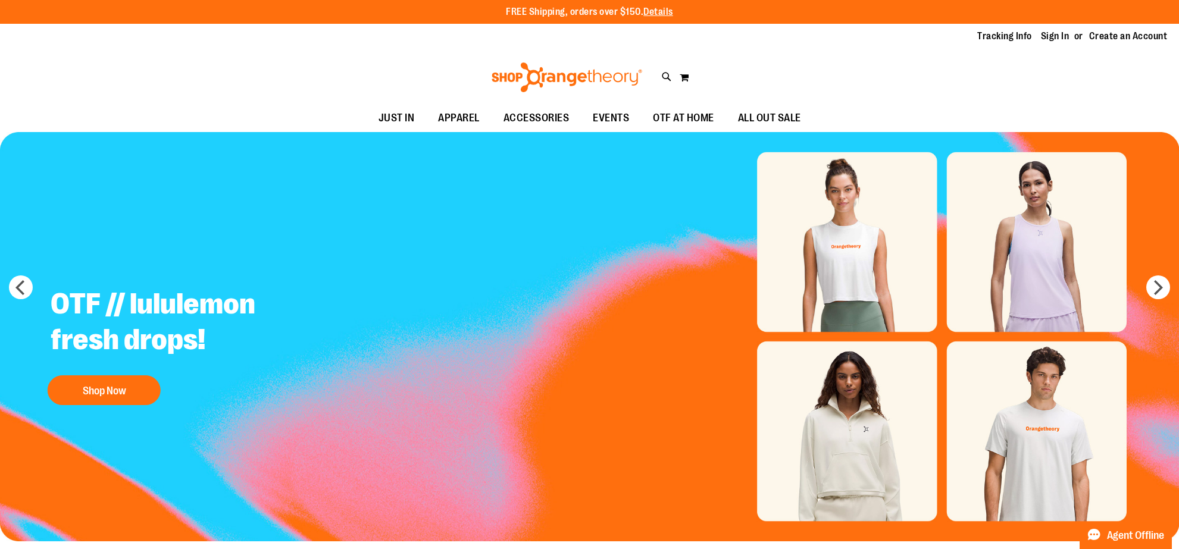 This screenshot has width=1179, height=549. Describe the element at coordinates (189, 344) in the screenshot. I see `a: OTF // lululemon fresh drops! Shop Now` at that location.